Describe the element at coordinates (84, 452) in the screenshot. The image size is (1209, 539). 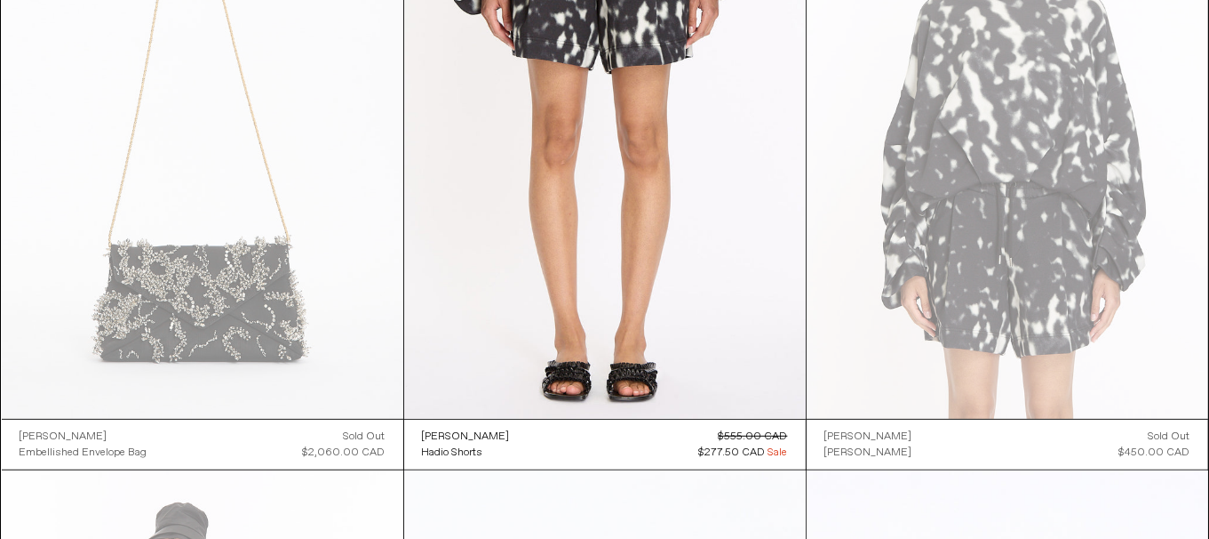
I see `div: Embellished Envelope Bag` at that location.